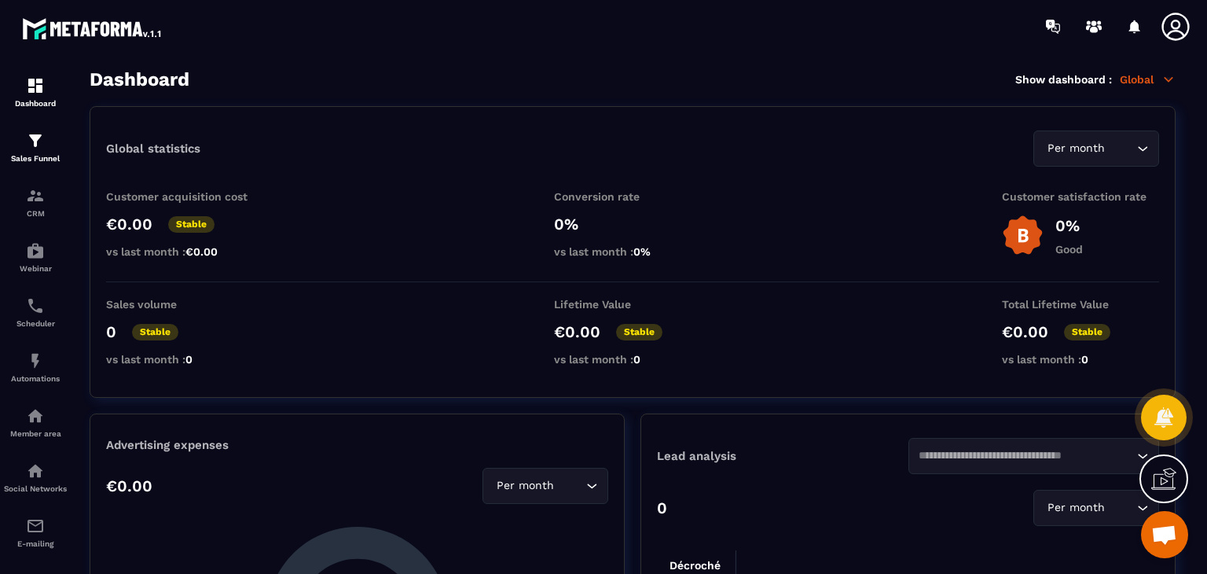  What do you see at coordinates (35, 367) in the screenshot?
I see `a: automationsautomationsAutomations` at bounding box center [35, 367].